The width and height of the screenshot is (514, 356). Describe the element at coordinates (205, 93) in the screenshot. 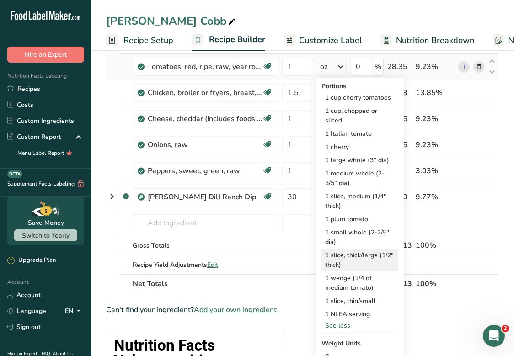

I see `div: Chicken, broiler or fryers, breast, skinless, boneless, meat only, cooked, grilled` at that location.